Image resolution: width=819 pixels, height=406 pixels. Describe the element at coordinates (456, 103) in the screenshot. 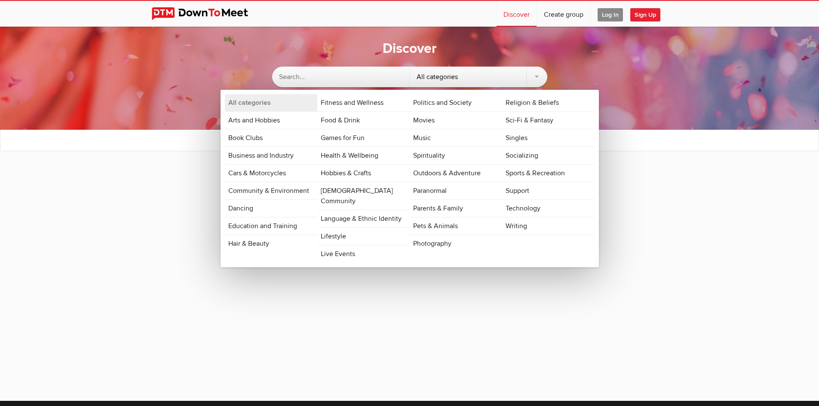

I see `a: Politics and Society` at that location.